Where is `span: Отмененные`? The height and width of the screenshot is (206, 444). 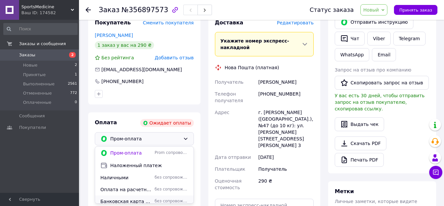
span: Отмененные is located at coordinates (37, 93).